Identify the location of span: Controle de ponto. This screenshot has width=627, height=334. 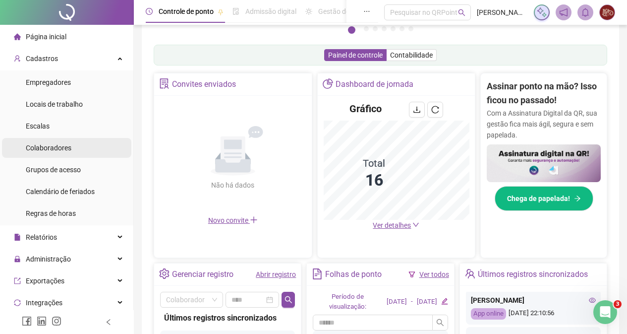
(186, 11).